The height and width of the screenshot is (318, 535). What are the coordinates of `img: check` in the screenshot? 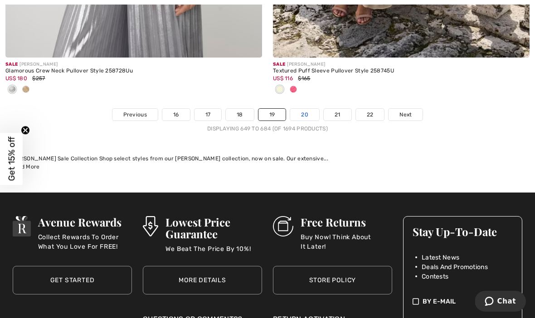 It's located at (416, 302).